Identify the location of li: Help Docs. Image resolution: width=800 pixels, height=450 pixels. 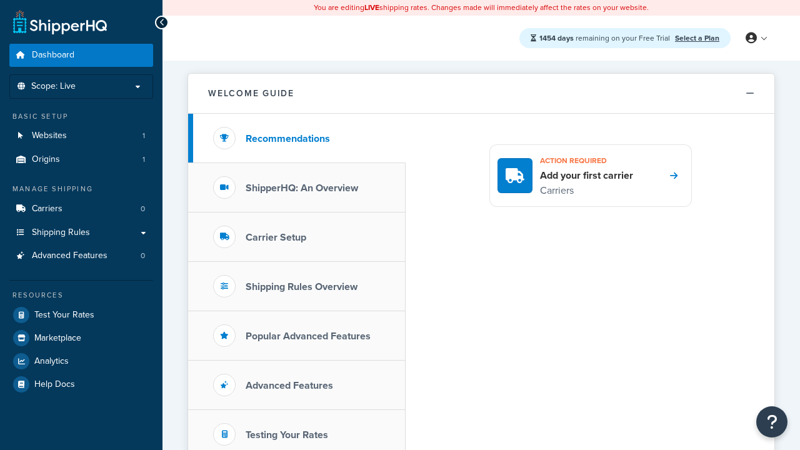
(81, 384).